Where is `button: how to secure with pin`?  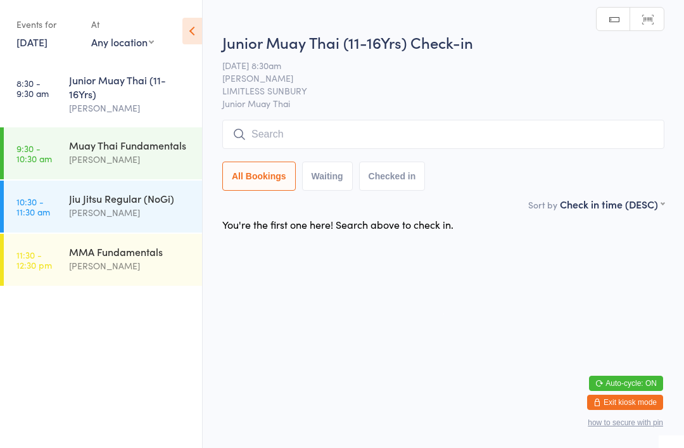 button: how to secure with pin is located at coordinates (625, 422).